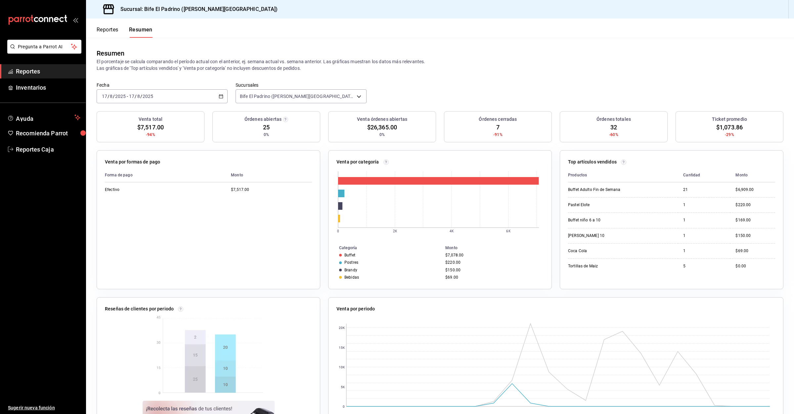 Image resolution: width=794 pixels, height=414 pixels. I want to click on div: navigation tabs, so click(124, 32).